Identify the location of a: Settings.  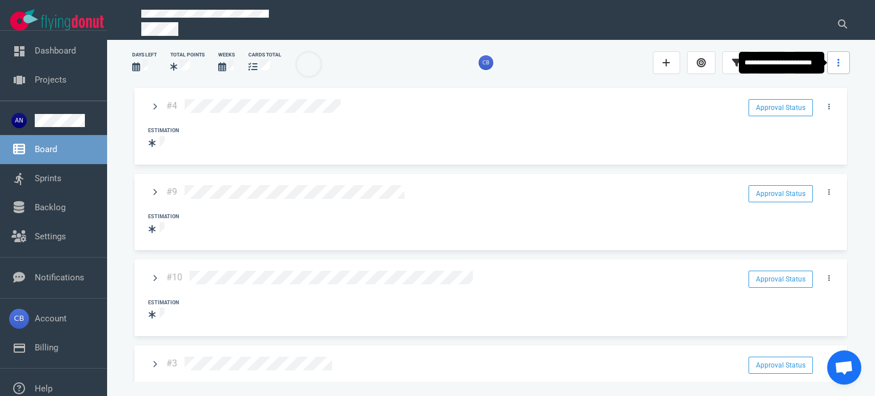
(50, 236).